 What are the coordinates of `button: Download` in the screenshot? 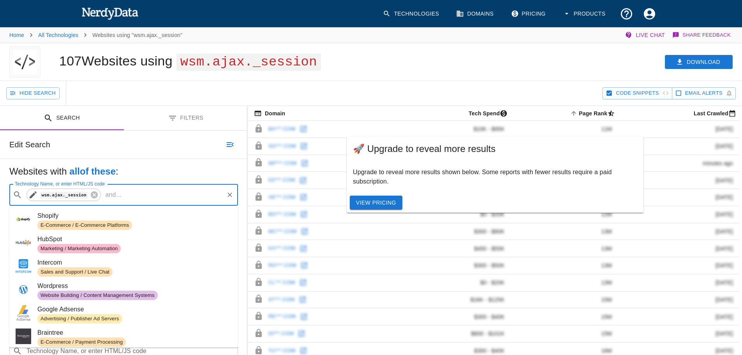 It's located at (699, 62).